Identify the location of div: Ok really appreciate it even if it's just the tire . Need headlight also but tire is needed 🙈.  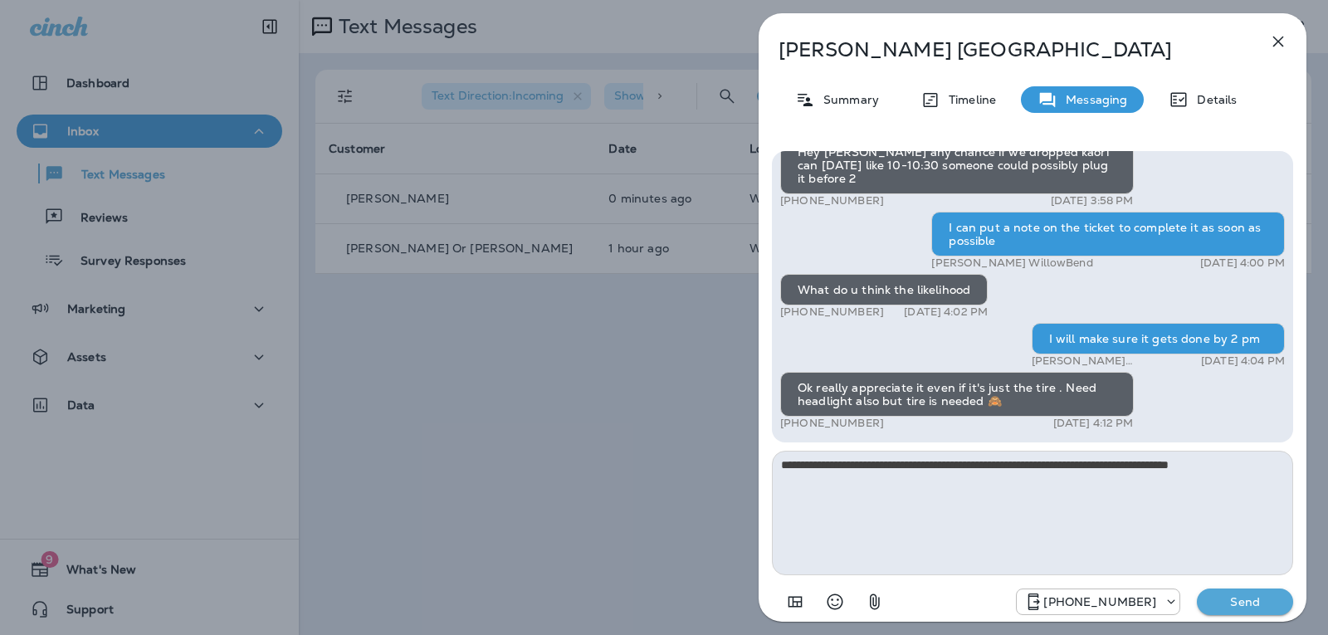
(957, 394).